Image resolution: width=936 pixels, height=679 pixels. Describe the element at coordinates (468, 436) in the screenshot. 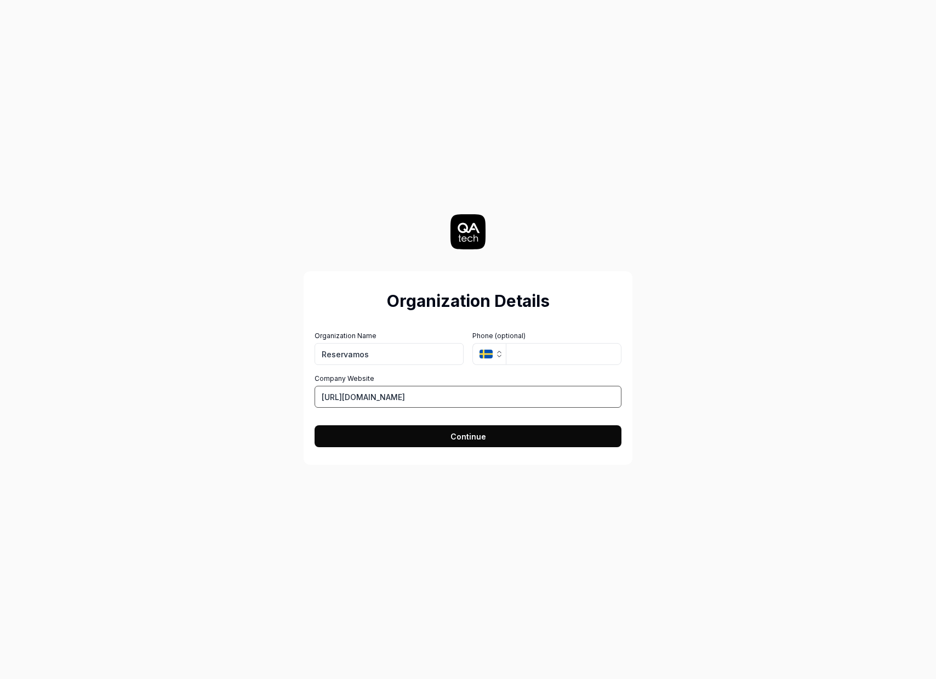

I see `span: Continue` at that location.